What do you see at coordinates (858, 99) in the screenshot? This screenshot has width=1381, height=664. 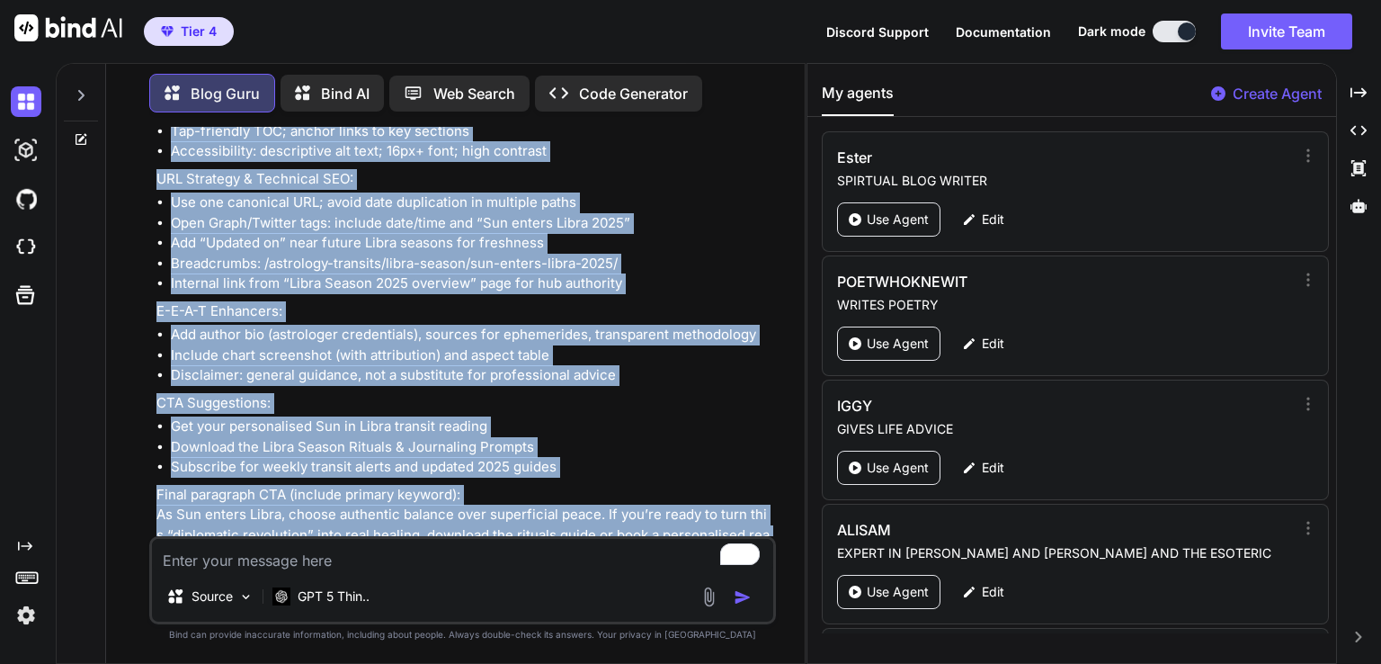 I see `button: My agents` at bounding box center [858, 99].